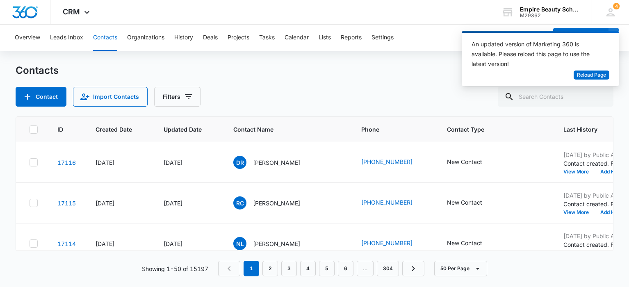 Image resolution: width=629 pixels, height=287 pixels. I want to click on div: Contact Name - Rachel Cloutier - Select to Edit Field, so click(274, 203).